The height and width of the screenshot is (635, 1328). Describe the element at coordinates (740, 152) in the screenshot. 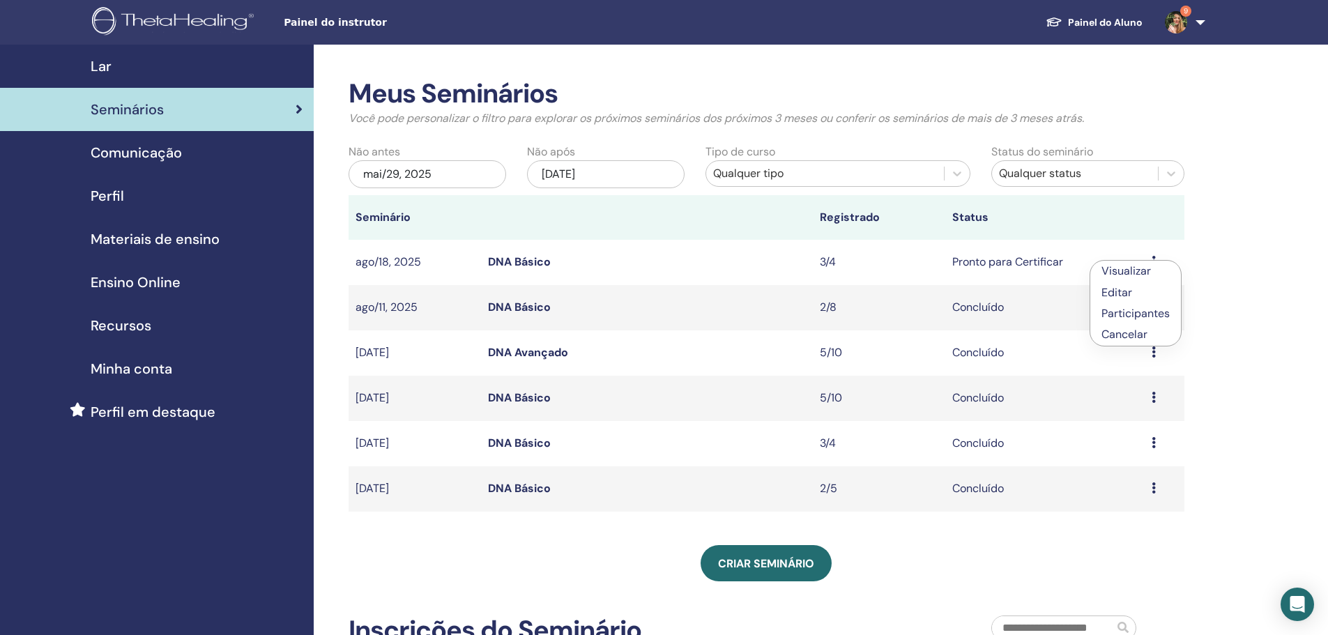

I see `label: Tipo de curso` at that location.